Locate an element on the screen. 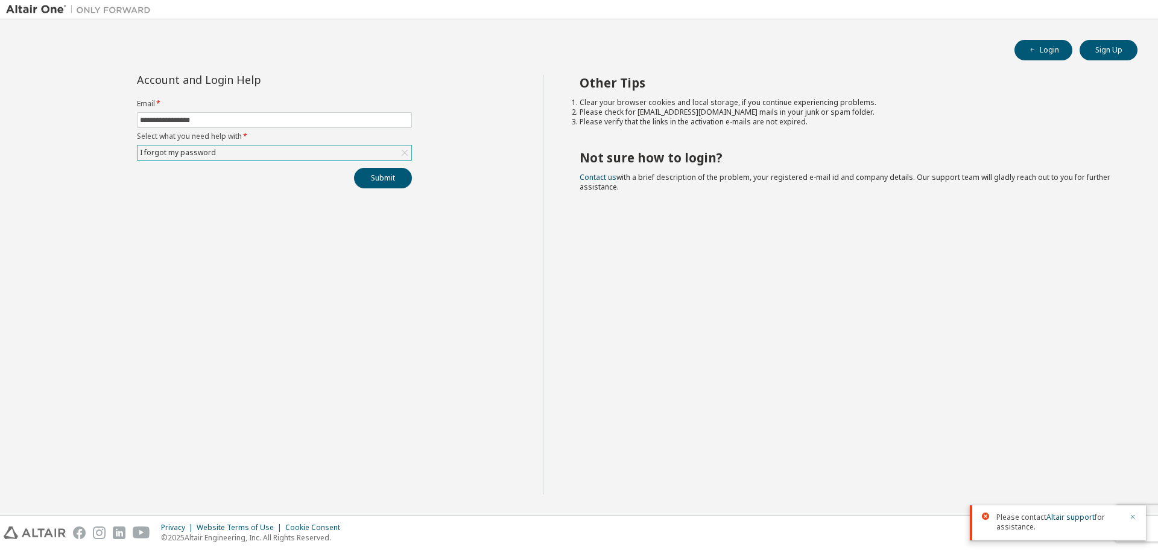 The height and width of the screenshot is (550, 1158). h2: Not sure how to login? is located at coordinates (848, 157).